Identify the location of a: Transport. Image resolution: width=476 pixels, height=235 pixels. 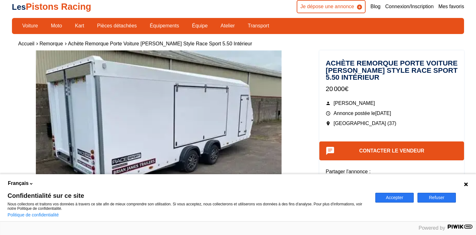
(258, 26).